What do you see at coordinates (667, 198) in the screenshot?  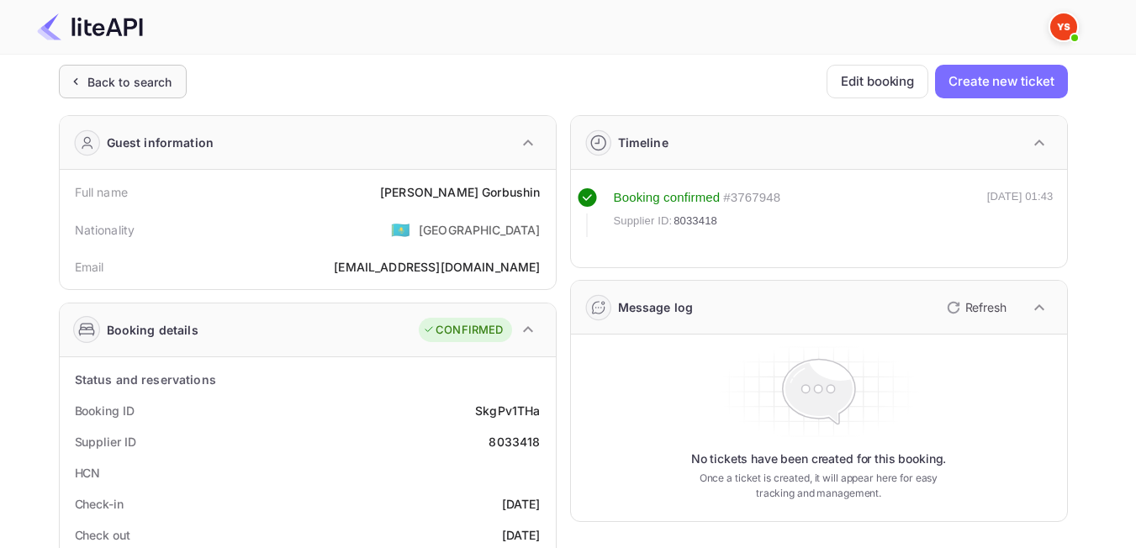 I see `div: Booking confirmed` at bounding box center [667, 198].